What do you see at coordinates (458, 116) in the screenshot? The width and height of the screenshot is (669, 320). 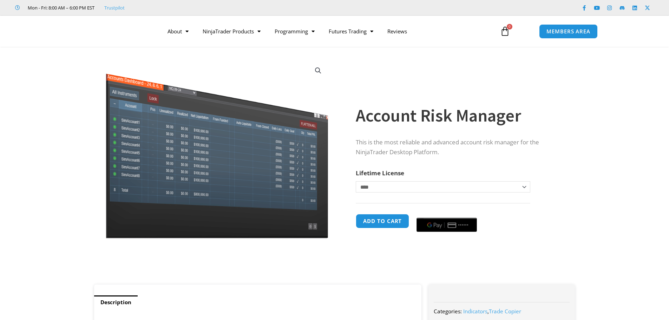 I see `h1: Account Risk Manager` at bounding box center [458, 116].